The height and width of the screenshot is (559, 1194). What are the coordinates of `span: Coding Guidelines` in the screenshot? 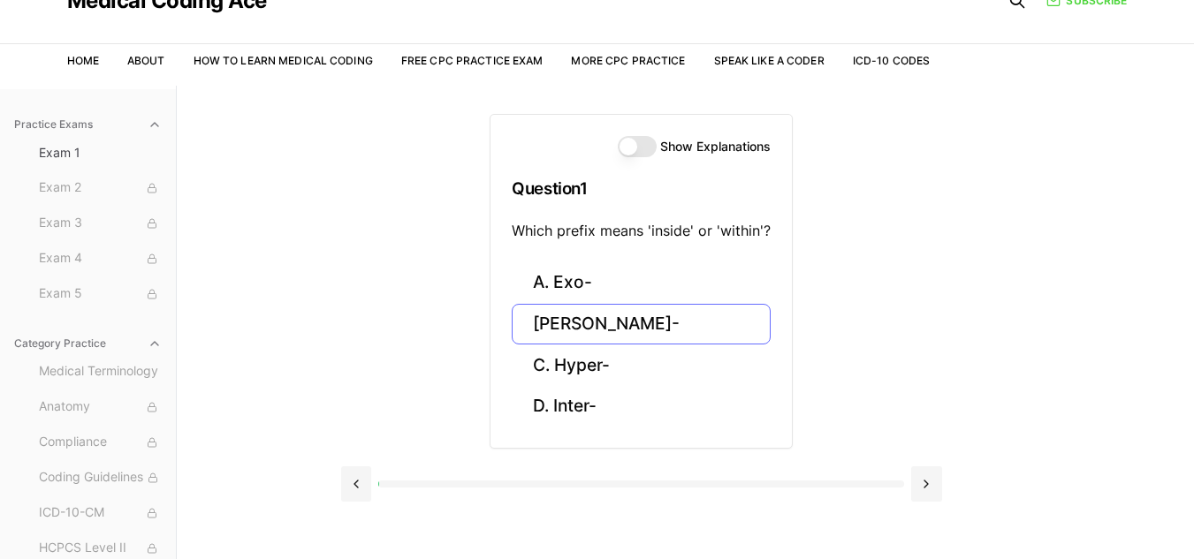 It's located at (100, 478).